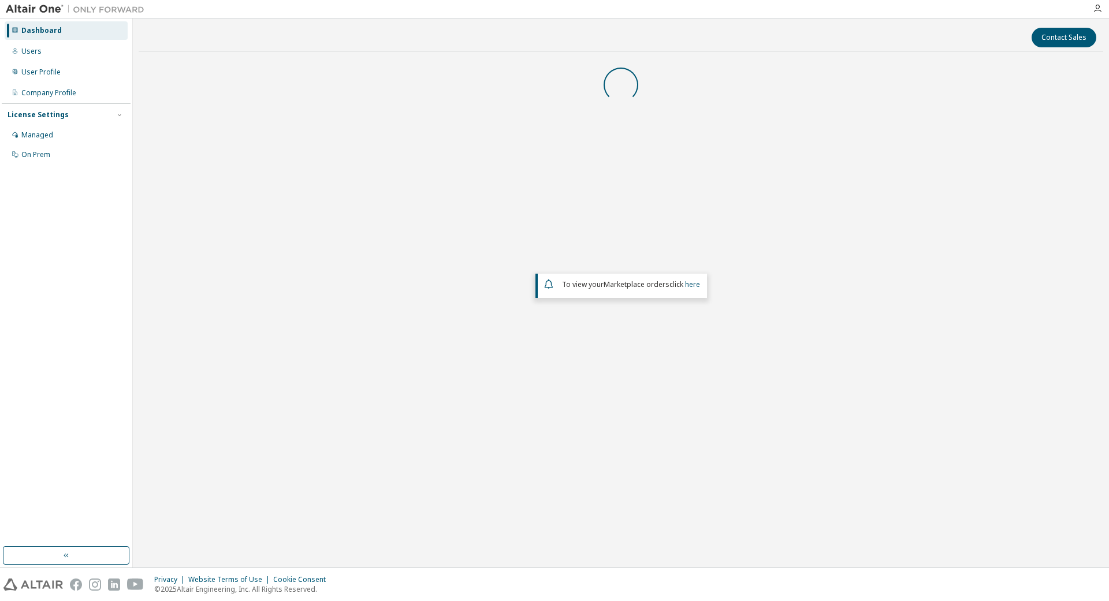 The image size is (1109, 601). What do you see at coordinates (42, 31) in the screenshot?
I see `div: Dashboard` at bounding box center [42, 31].